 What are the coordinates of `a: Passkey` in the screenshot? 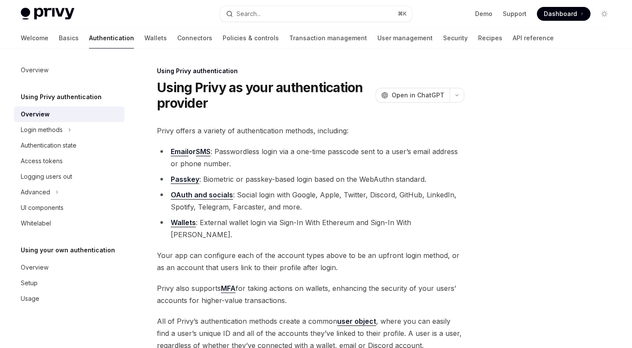 It's located at (185, 179).